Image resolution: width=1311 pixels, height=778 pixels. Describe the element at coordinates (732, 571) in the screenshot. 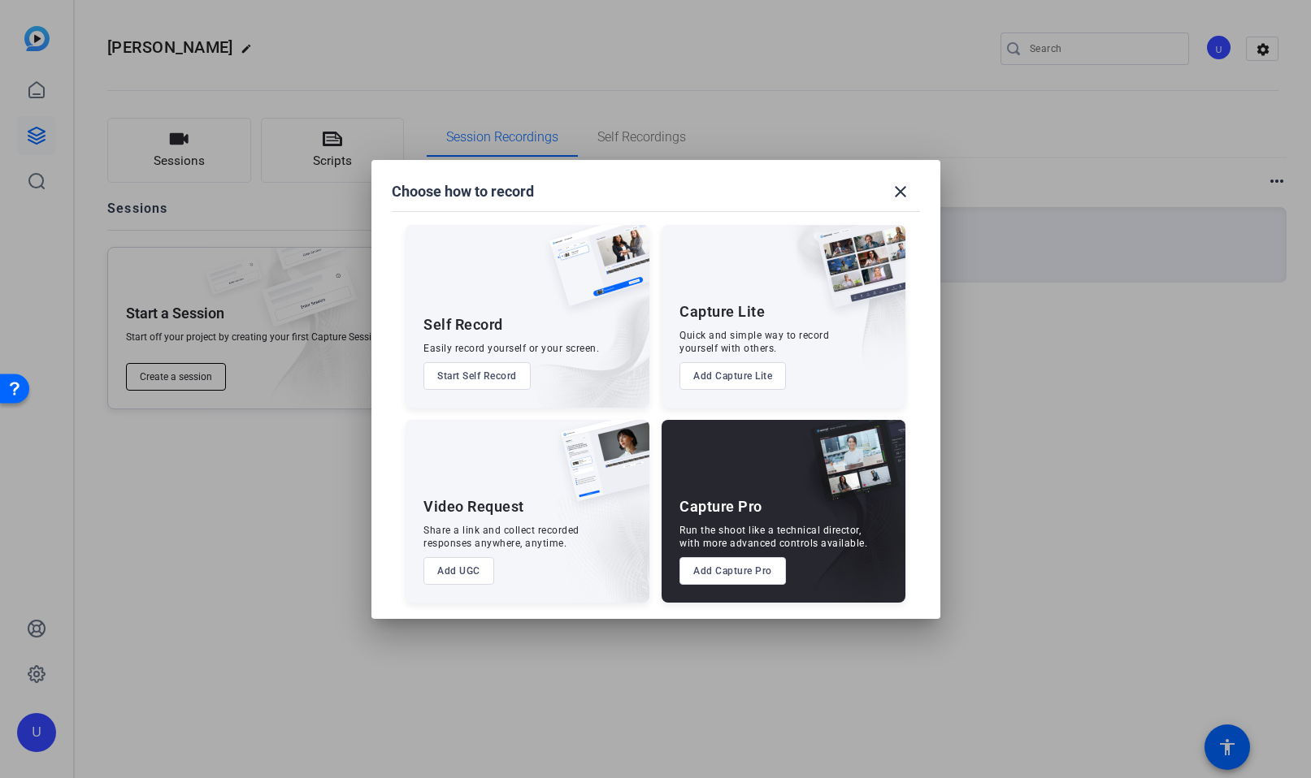

I see `button: Add Capture Pro` at that location.